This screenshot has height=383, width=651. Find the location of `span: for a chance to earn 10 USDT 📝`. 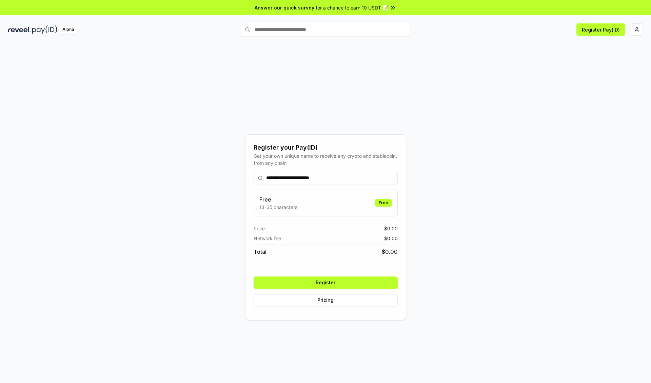

span: for a chance to earn 10 USDT 📝 is located at coordinates (352, 7).